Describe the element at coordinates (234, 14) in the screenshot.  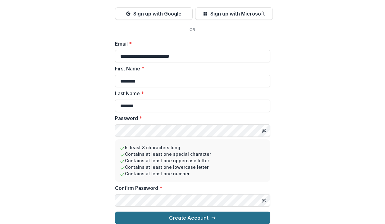
I see `button: Sign up with Microsoft` at that location.